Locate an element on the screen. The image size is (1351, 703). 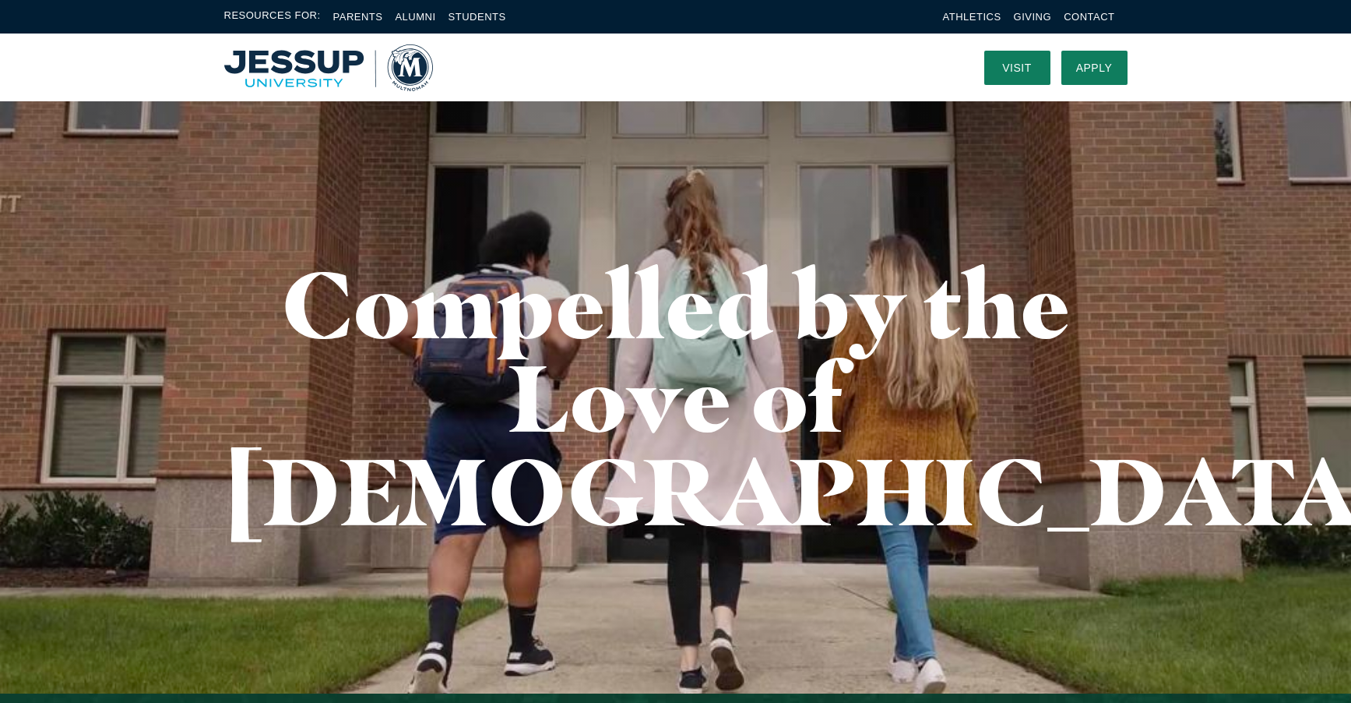
a: Visit is located at coordinates (1017, 68).